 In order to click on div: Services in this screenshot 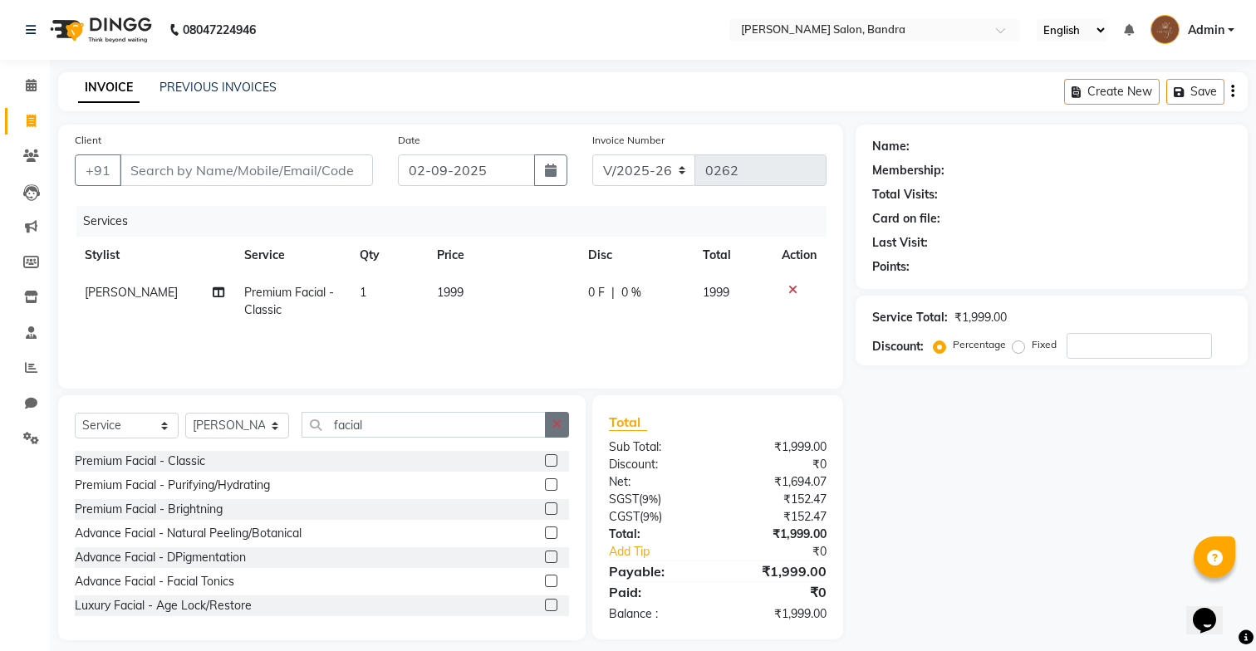, I will do `click(458, 221)`.